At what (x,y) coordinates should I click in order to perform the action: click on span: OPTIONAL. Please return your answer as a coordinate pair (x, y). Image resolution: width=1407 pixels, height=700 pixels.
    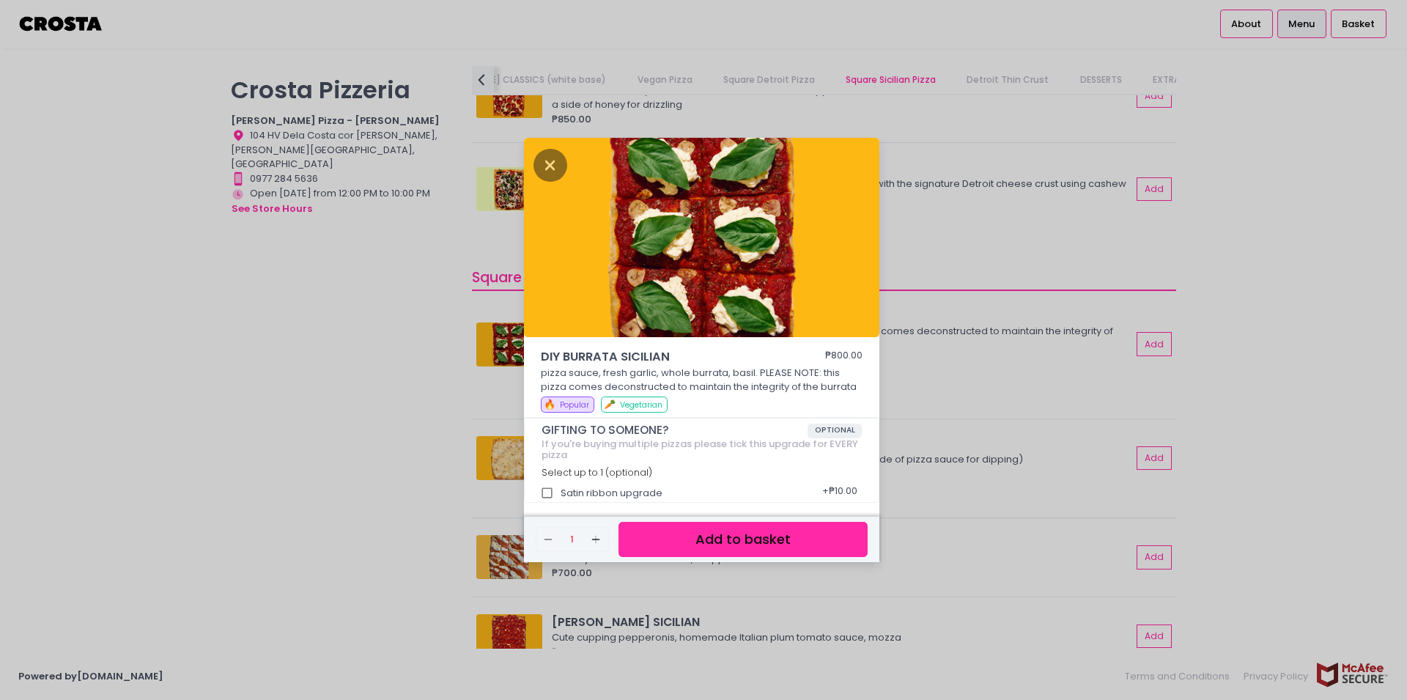
    Looking at the image, I should click on (834, 431).